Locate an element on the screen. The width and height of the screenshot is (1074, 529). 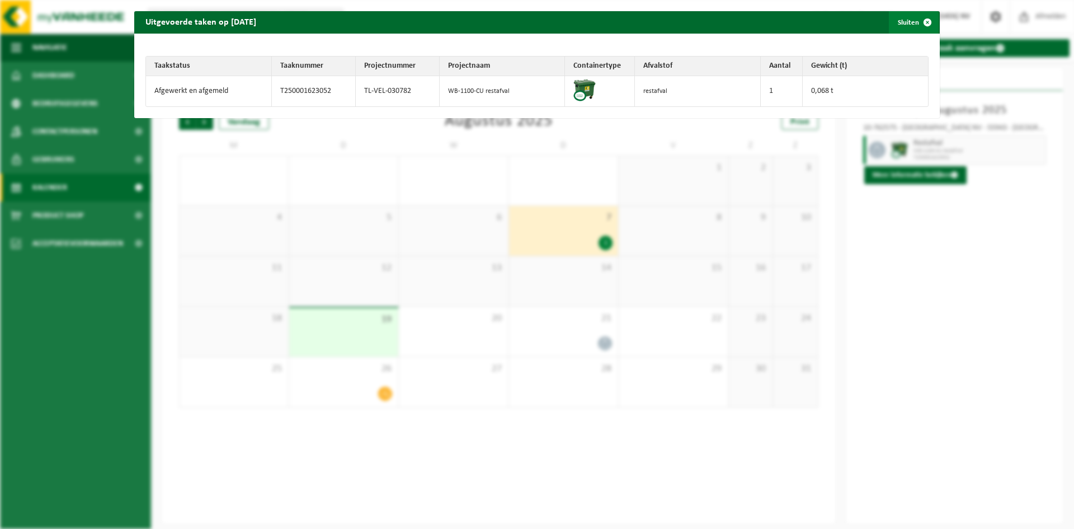
td: TL-VEL-030782 is located at coordinates (398, 91).